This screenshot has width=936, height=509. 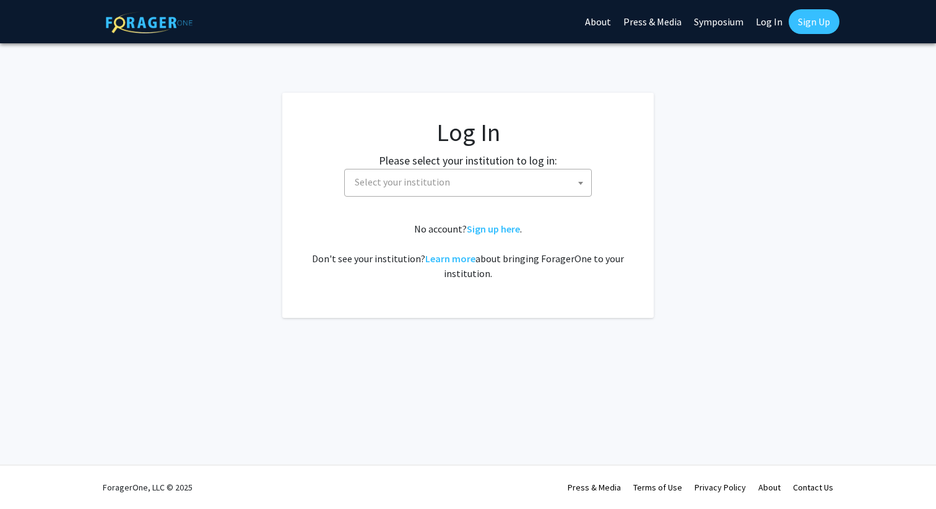 What do you see at coordinates (147, 488) in the screenshot?
I see `div: ForagerOne, LLC © 2025` at bounding box center [147, 488].